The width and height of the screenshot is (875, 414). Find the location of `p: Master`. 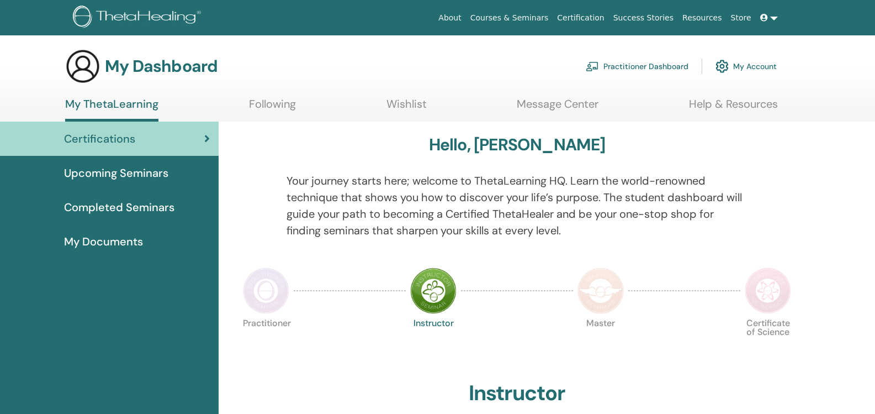

p: Master is located at coordinates (601, 342).